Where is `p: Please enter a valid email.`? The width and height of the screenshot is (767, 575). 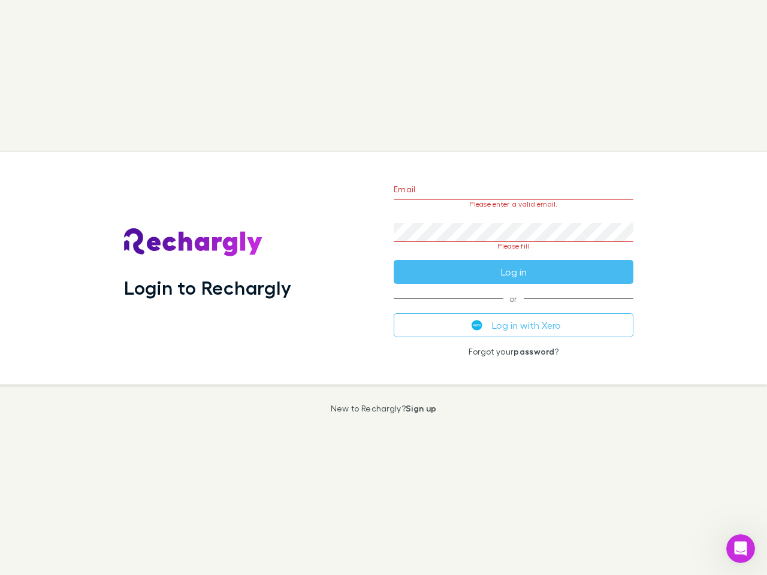
p: Please enter a valid email. is located at coordinates (513, 204).